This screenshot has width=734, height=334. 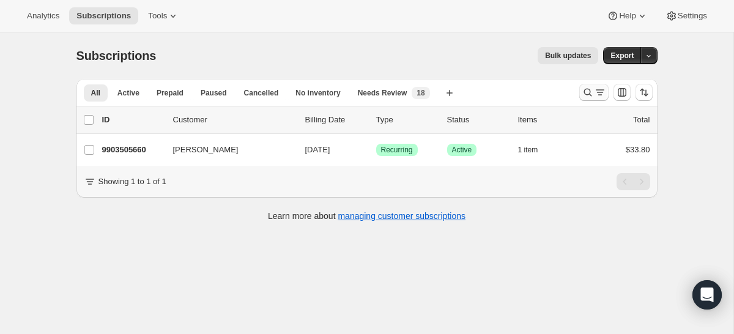 What do you see at coordinates (133, 120) in the screenshot?
I see `p: ID` at bounding box center [133, 120].